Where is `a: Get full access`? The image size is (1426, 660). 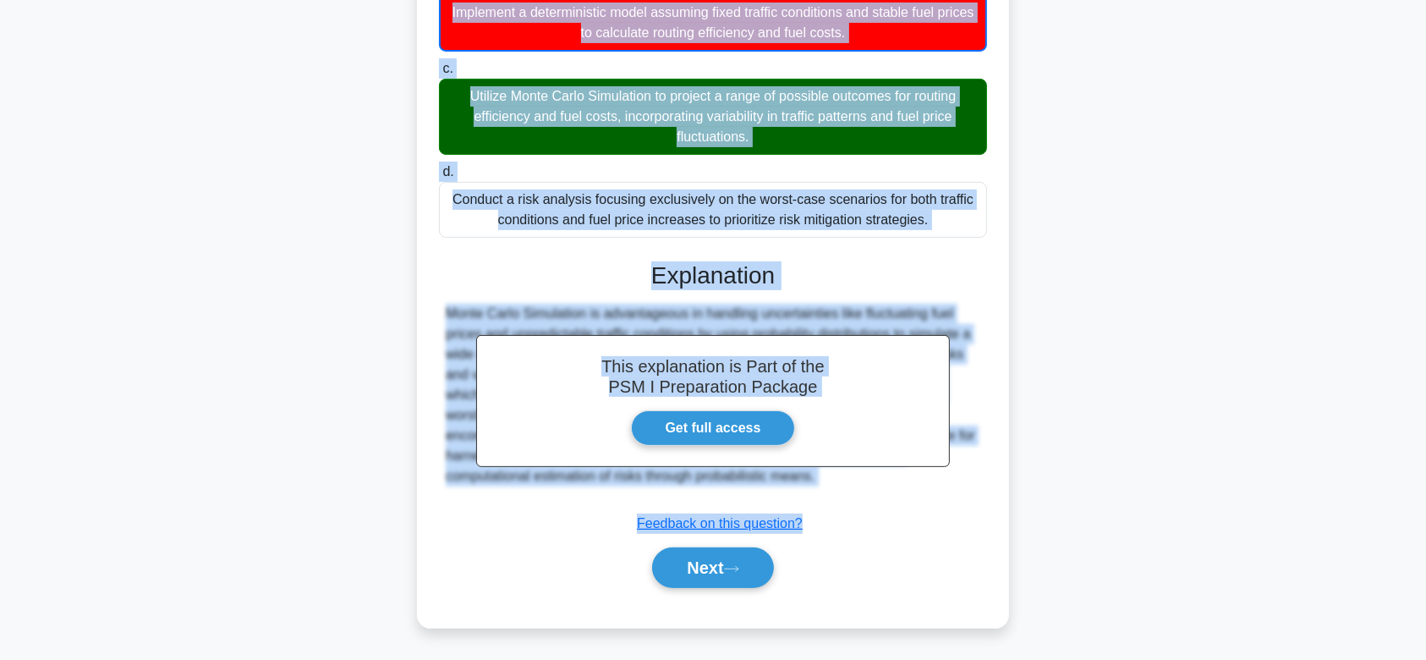
a: Get full access is located at coordinates (713, 428).